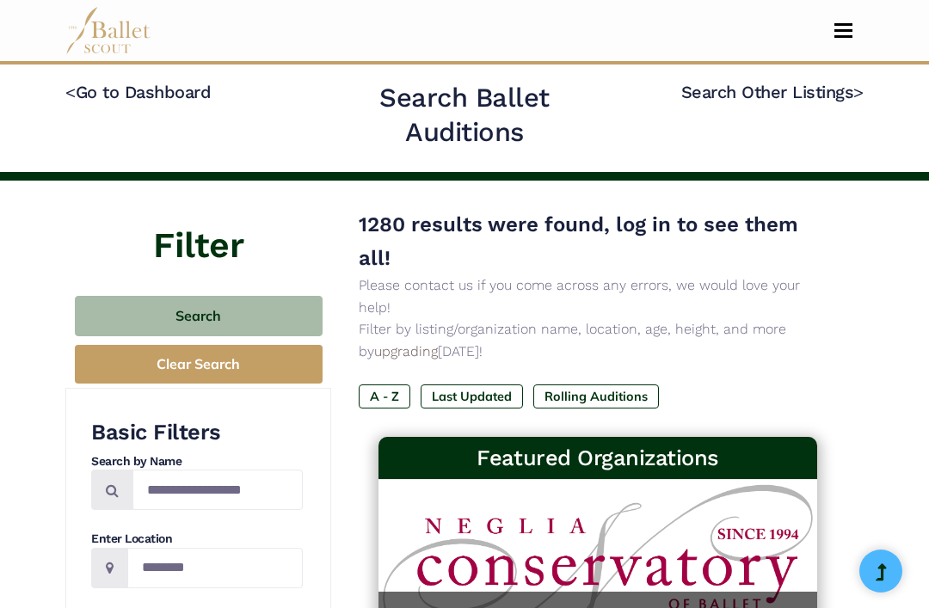 Image resolution: width=929 pixels, height=608 pixels. I want to click on a: upgrading, so click(406, 351).